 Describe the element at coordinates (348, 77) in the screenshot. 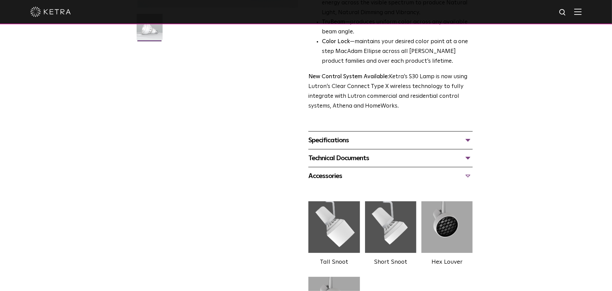

I see `strong: New Control System Available:` at that location.